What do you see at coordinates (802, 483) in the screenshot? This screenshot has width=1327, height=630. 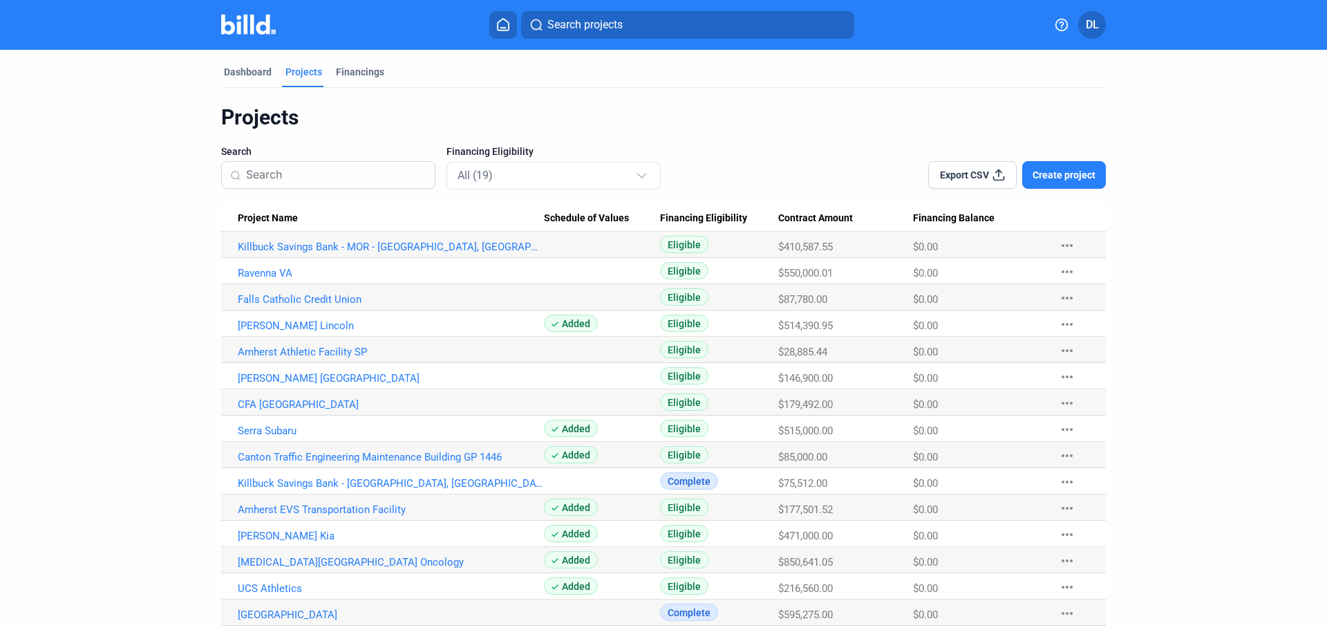 I see `span: $75,512.00` at bounding box center [802, 483].